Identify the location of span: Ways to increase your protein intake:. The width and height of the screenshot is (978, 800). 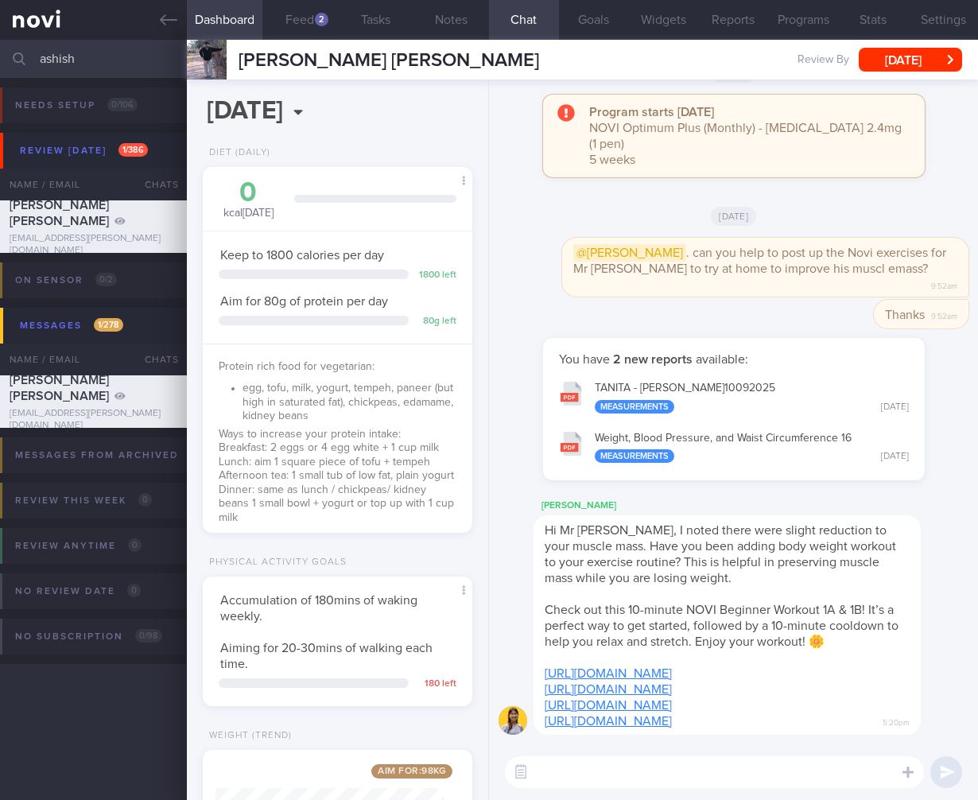
(309, 434).